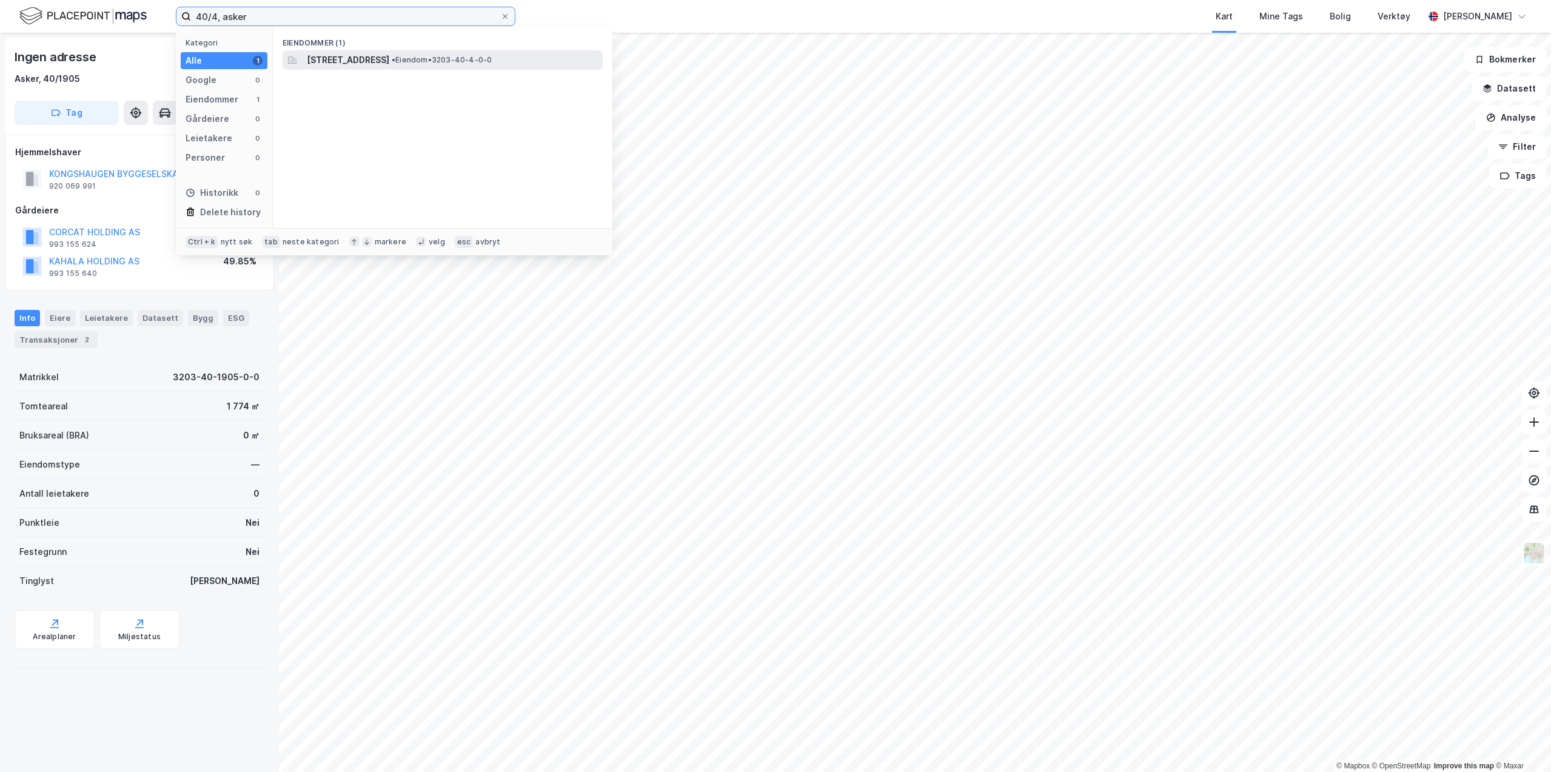  Describe the element at coordinates (67, 113) in the screenshot. I see `button: Tag` at that location.